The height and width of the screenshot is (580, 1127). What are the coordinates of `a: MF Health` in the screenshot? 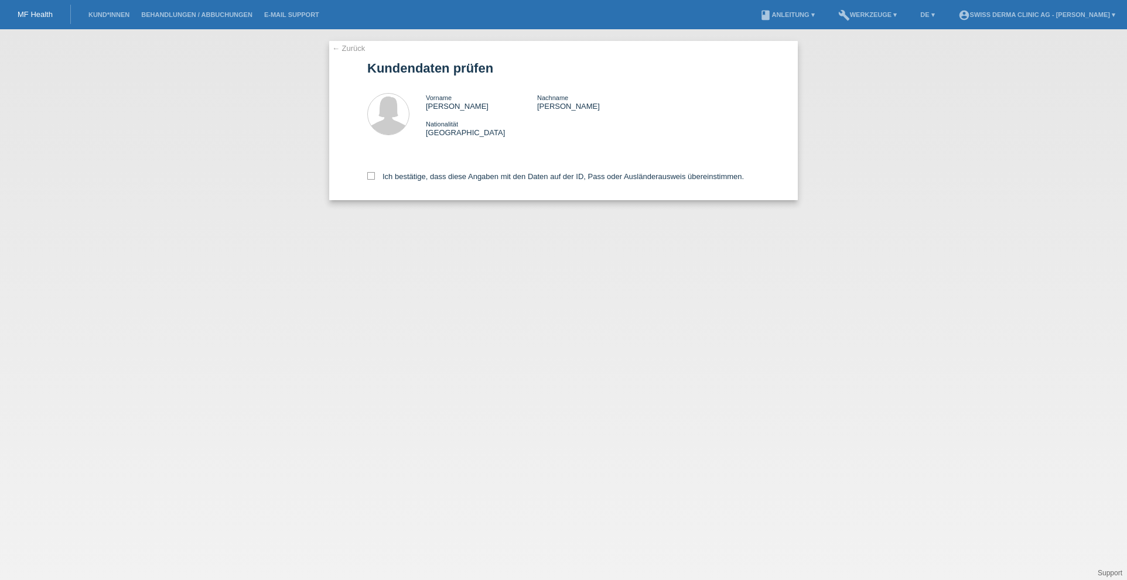 It's located at (35, 14).